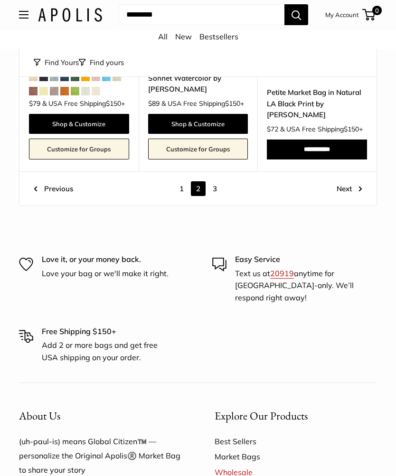  What do you see at coordinates (39, 416) in the screenshot?
I see `span: About Us` at bounding box center [39, 416].